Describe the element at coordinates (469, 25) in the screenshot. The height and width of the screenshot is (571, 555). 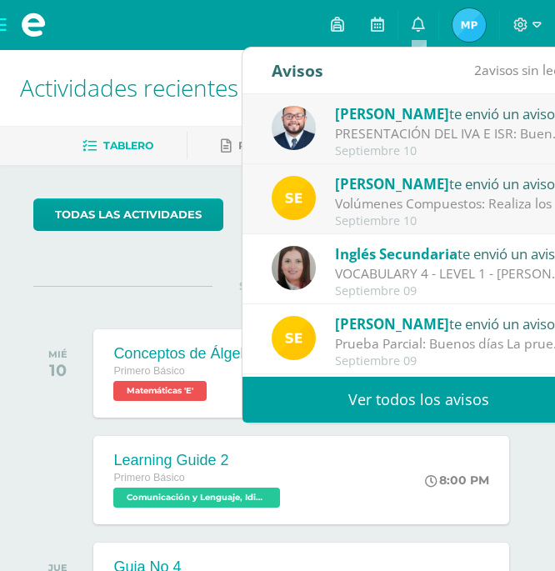
I see `img: 35e6efb911f176f797f0922b8e79af1c.png` at that location.